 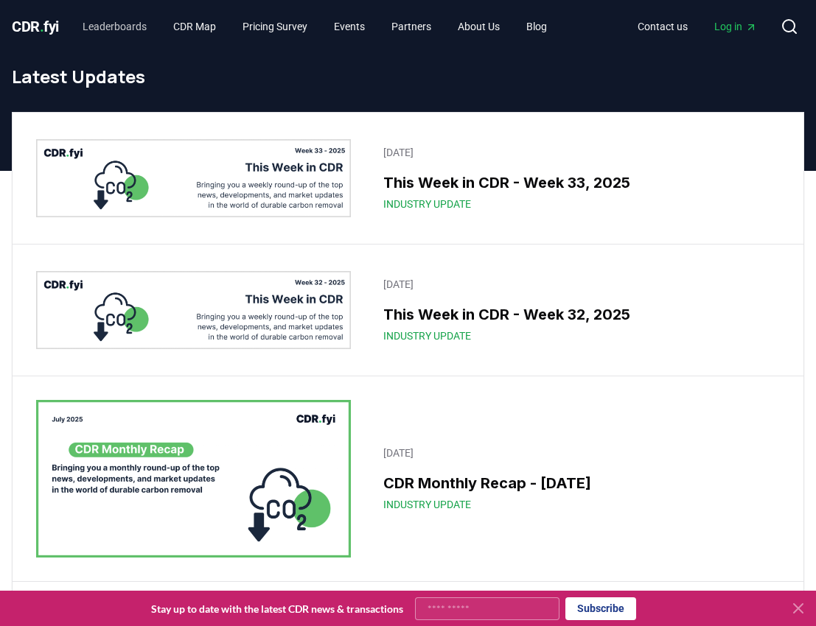 I want to click on a: Leaderboards, so click(x=114, y=27).